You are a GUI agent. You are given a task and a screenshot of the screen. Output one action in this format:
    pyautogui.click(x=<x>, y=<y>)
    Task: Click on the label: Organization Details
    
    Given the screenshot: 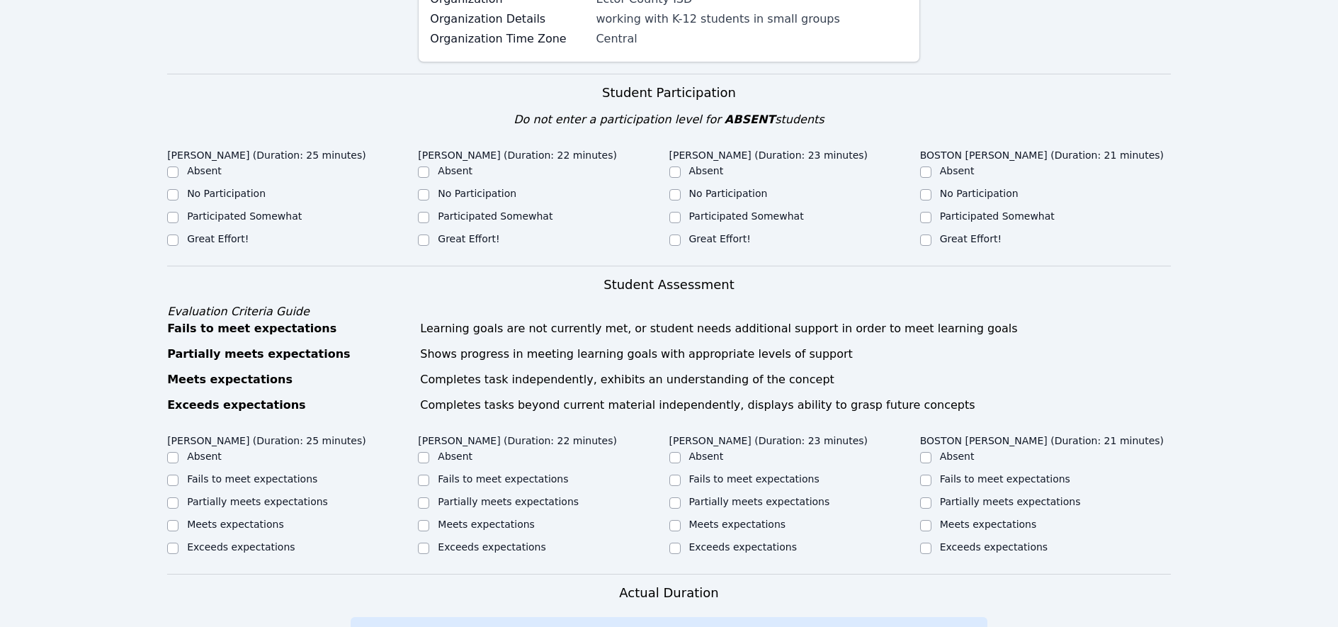 What is the action you would take?
    pyautogui.click(x=509, y=19)
    